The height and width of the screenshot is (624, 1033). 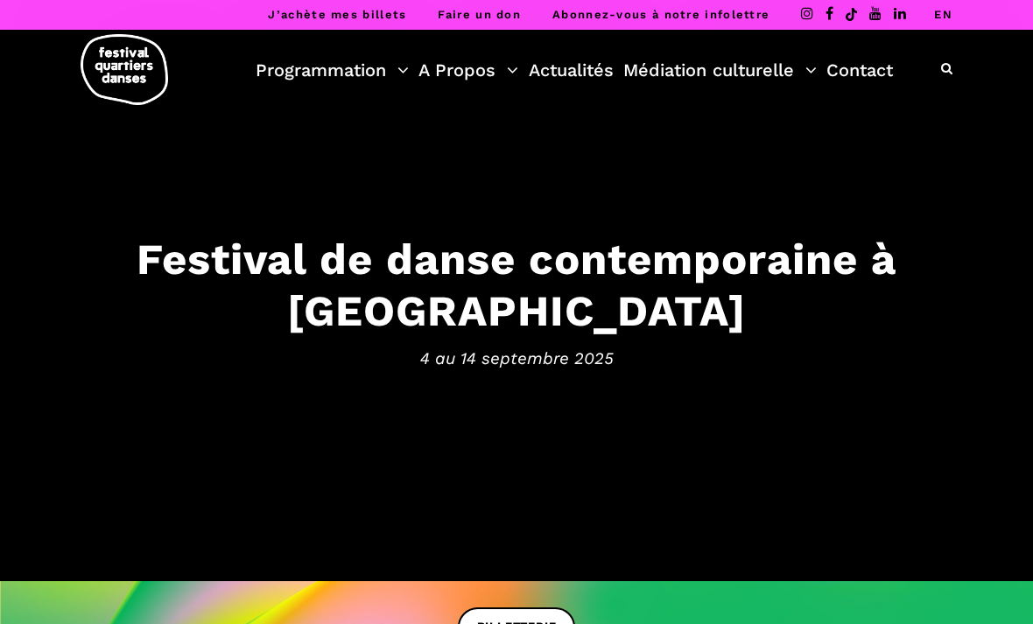 What do you see at coordinates (124, 69) in the screenshot?
I see `img: logo-fqd-med` at bounding box center [124, 69].